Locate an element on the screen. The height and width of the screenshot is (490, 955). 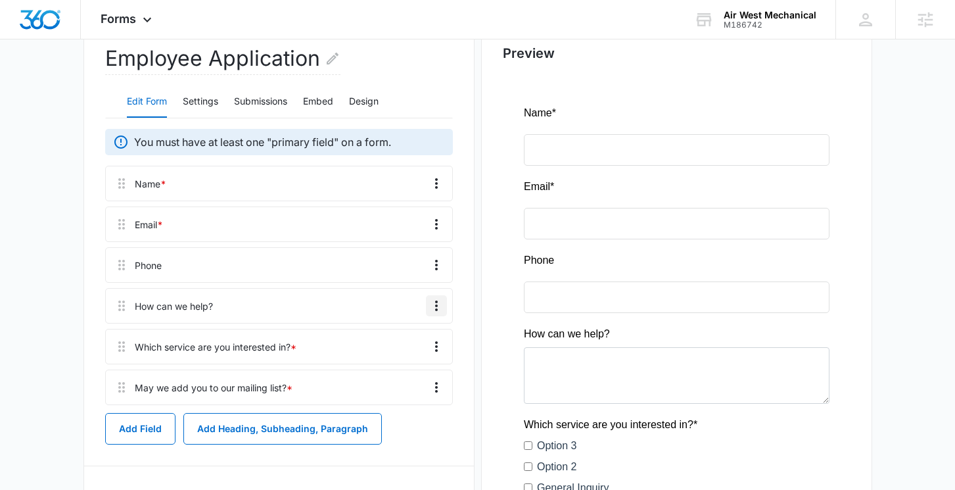
div: Which service are you interested in? is located at coordinates (216, 346).